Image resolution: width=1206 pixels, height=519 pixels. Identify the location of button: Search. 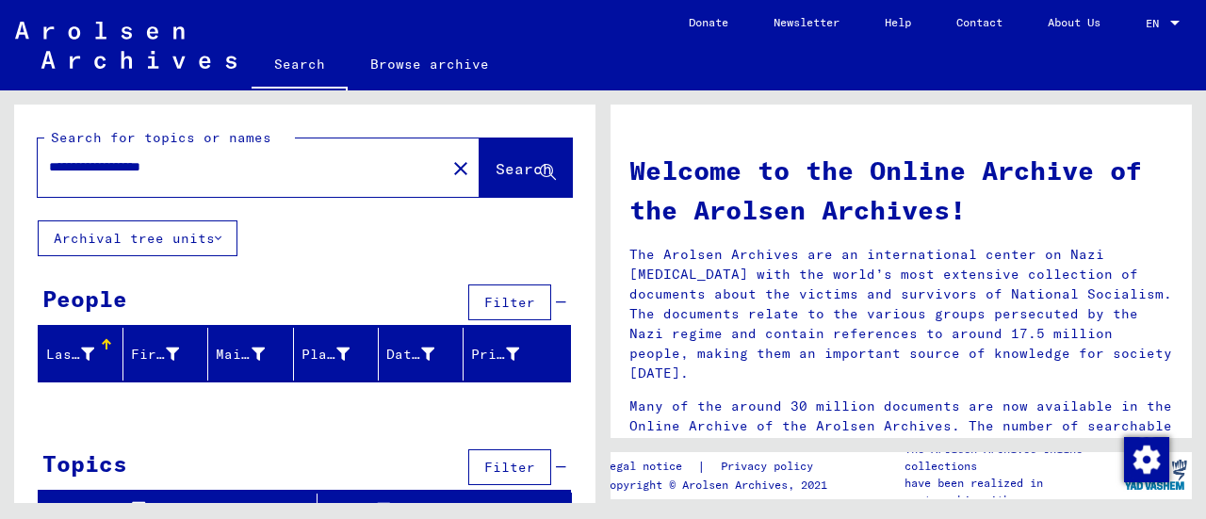
(526, 168).